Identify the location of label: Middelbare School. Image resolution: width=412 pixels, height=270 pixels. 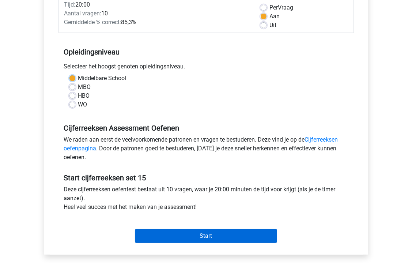
(102, 78).